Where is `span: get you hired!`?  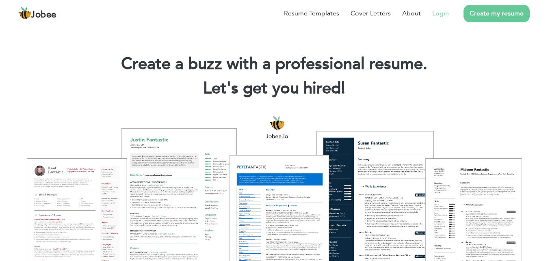 span: get you hired! is located at coordinates (294, 88).